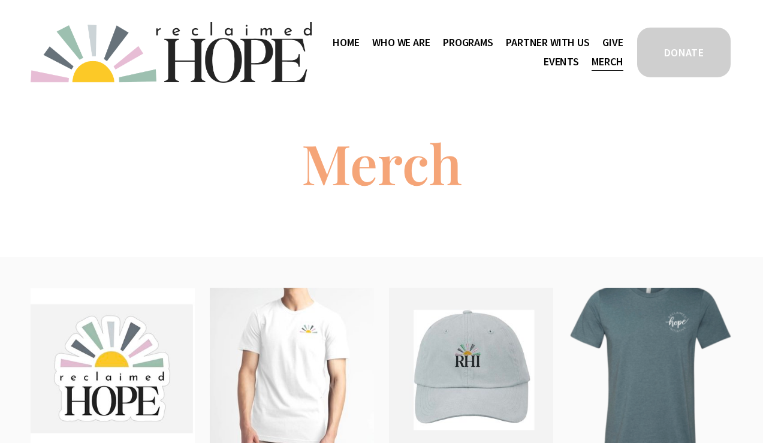 This screenshot has width=763, height=443. I want to click on h1: Merch, so click(381, 163).